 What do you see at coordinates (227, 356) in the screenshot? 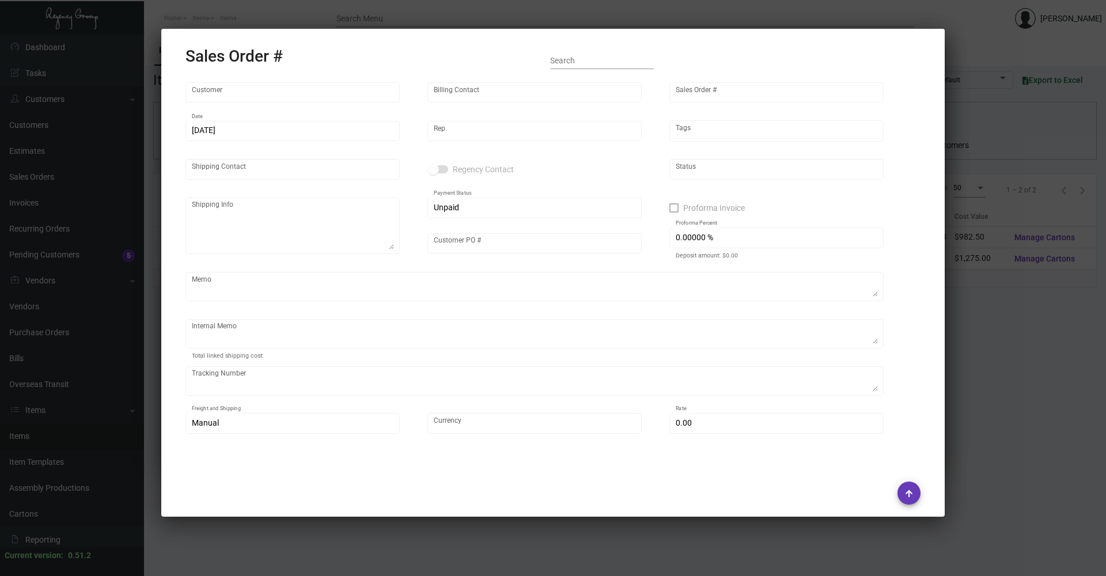
I see `mat-hint: Total linked shipping cost:` at bounding box center [227, 356].